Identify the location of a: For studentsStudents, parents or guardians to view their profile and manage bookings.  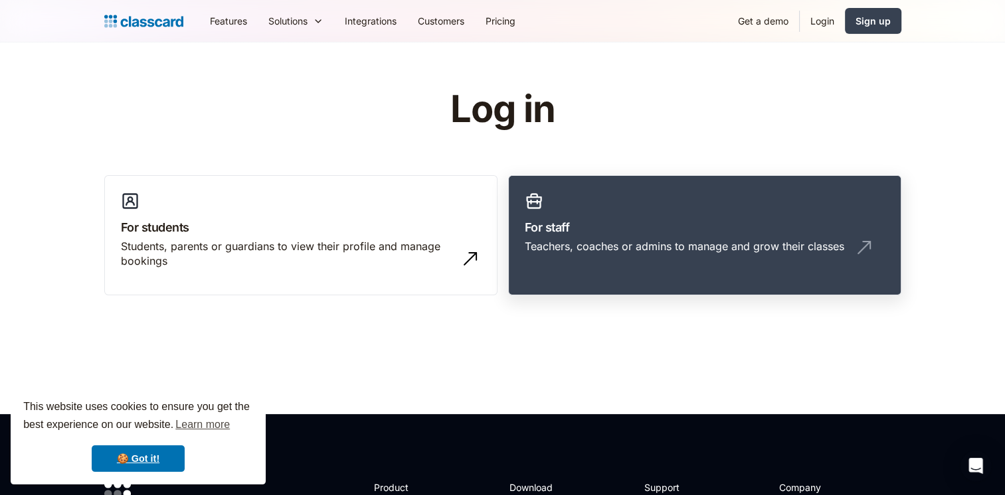
(301, 236).